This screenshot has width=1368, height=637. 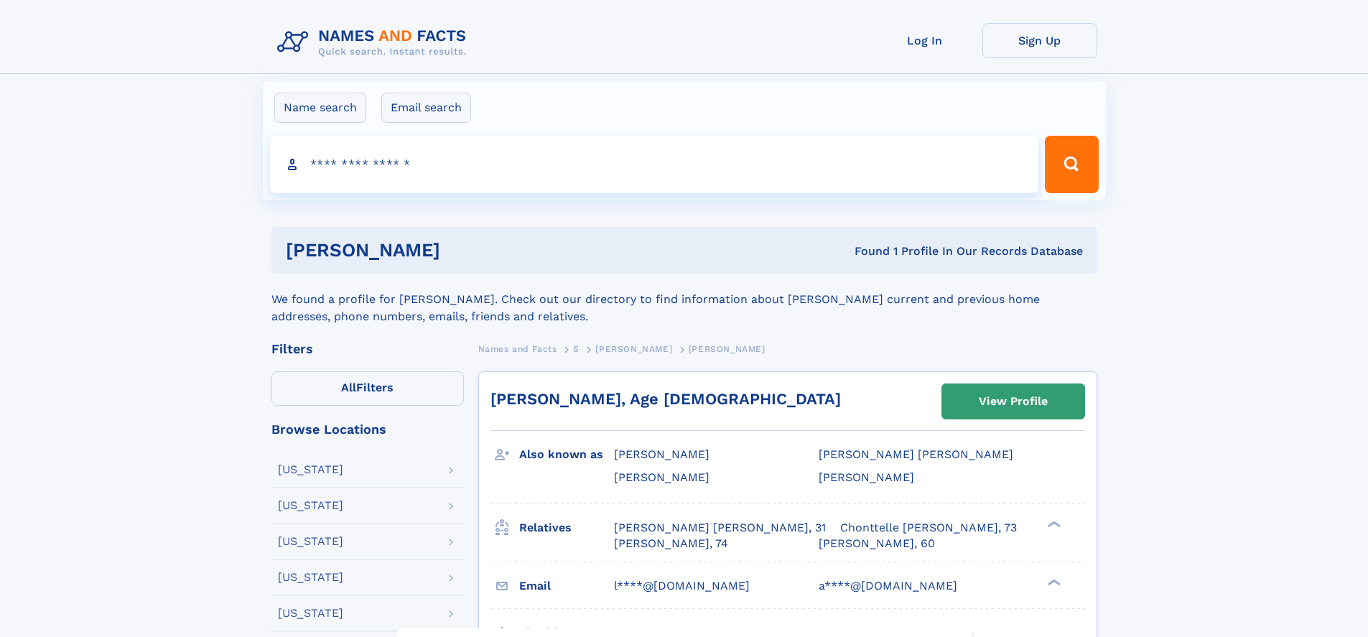 What do you see at coordinates (368, 349) in the screenshot?
I see `div: Filters` at bounding box center [368, 349].